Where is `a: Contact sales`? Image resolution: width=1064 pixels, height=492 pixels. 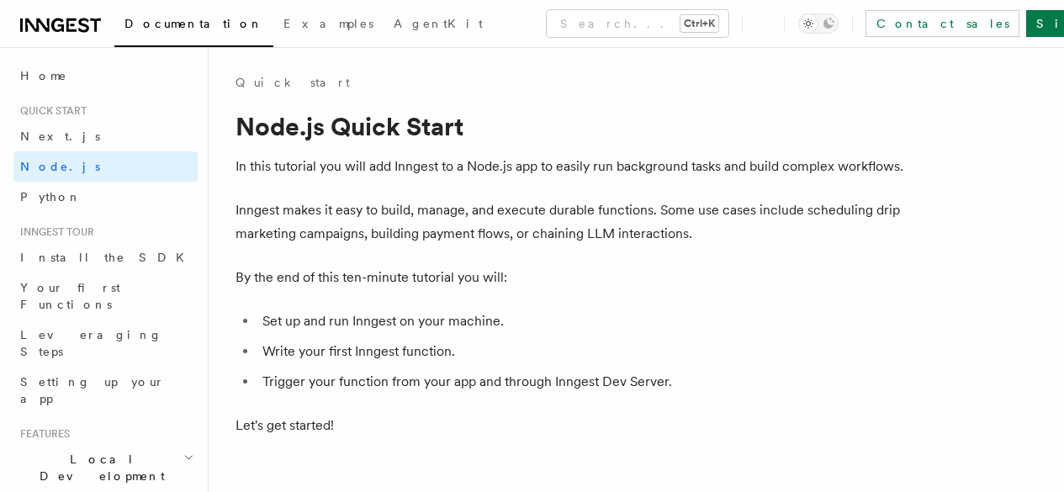
a: Contact sales is located at coordinates (942, 24).